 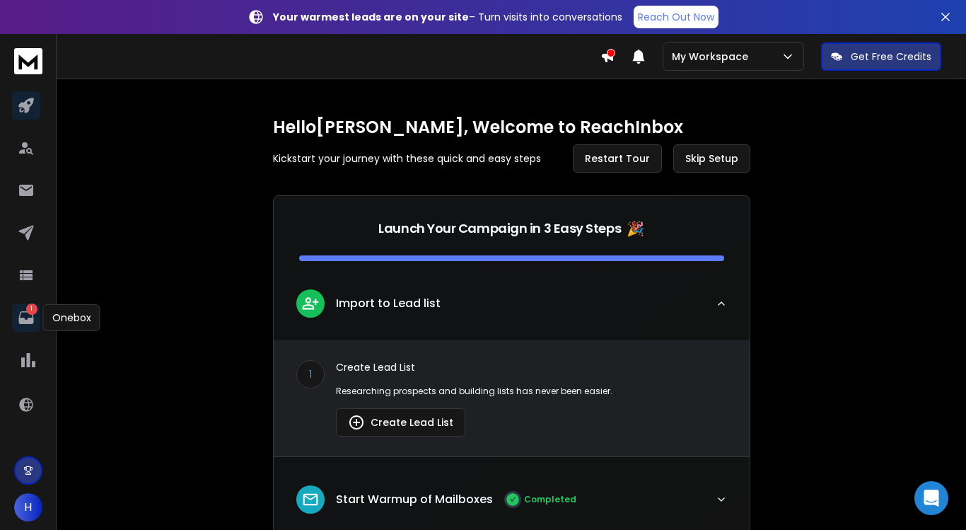 What do you see at coordinates (891, 57) in the screenshot?
I see `p: Get Free Credits` at bounding box center [891, 57].